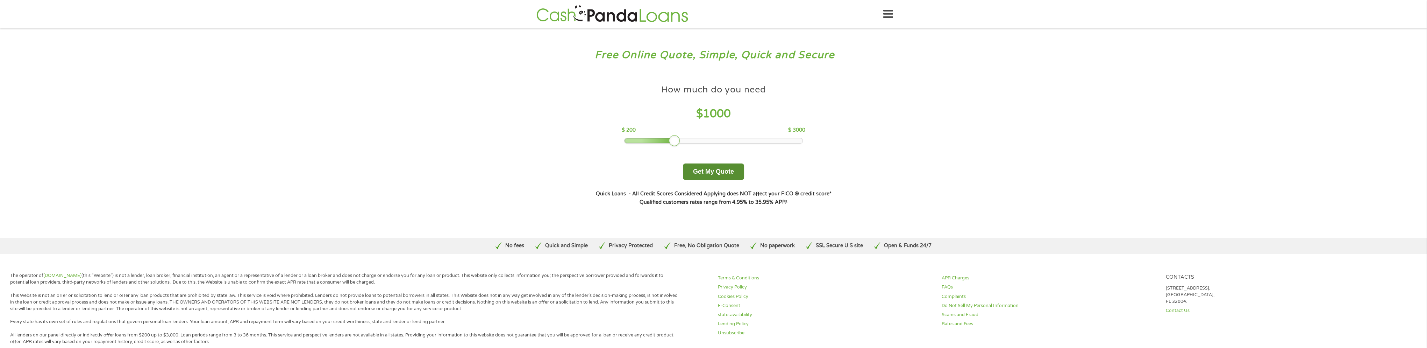 This screenshot has width=1427, height=348. I want to click on a: FAQs, so click(1050, 287).